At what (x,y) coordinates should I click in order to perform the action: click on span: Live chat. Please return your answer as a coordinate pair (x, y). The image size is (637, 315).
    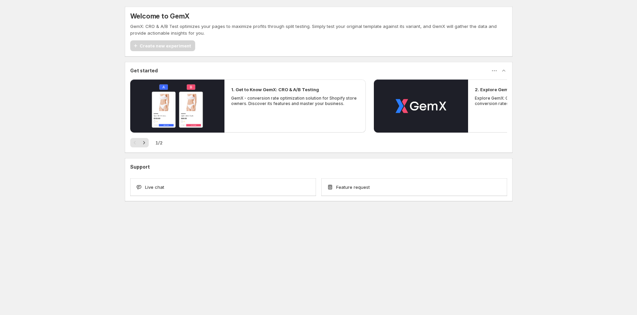
    Looking at the image, I should click on (154, 187).